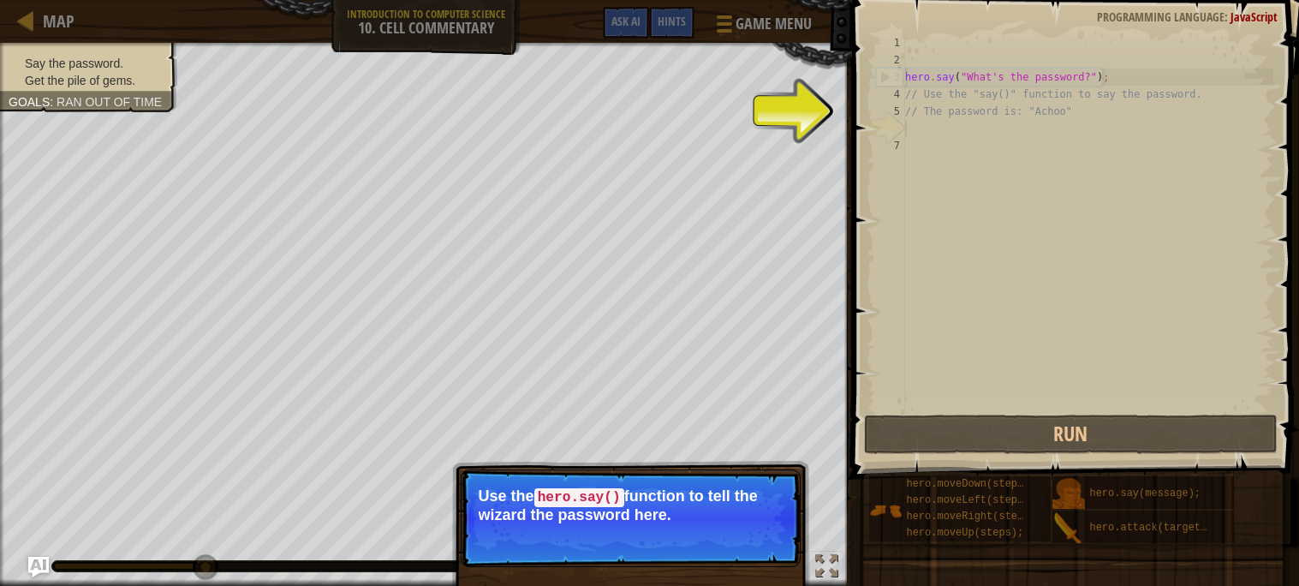  Describe the element at coordinates (1070, 434) in the screenshot. I see `button: Run` at that location.